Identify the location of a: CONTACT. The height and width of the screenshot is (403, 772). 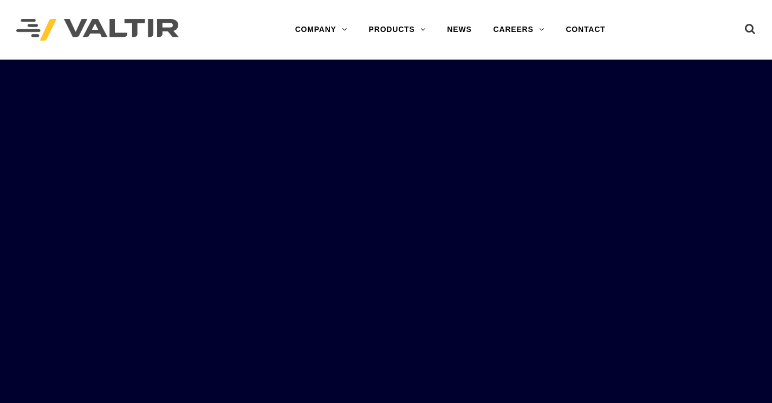
(585, 30).